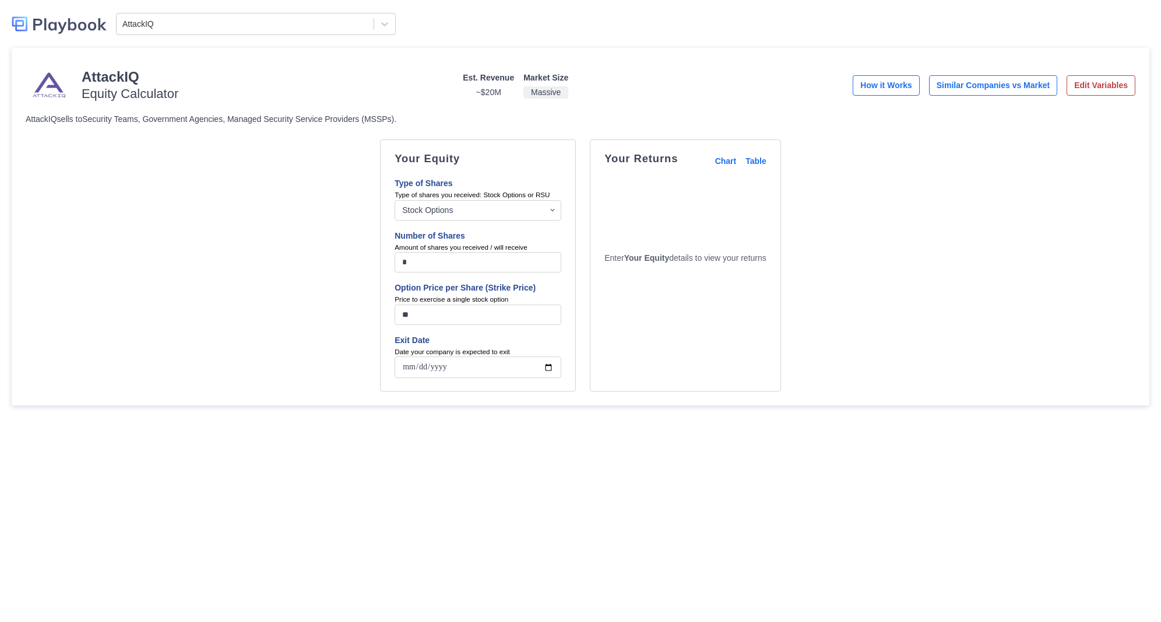 The width and height of the screenshot is (1161, 622). What do you see at coordinates (581, 119) in the screenshot?
I see `p: AttackIQ sells to Security Teams, Government Agencies, Managed Security Service Providers (MSSPs) .` at bounding box center [581, 119].